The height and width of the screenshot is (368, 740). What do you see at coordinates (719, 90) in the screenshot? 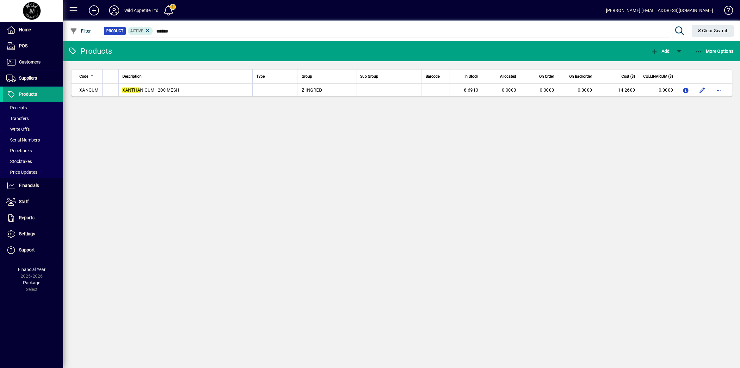
I see `button: More options` at bounding box center [719, 90].